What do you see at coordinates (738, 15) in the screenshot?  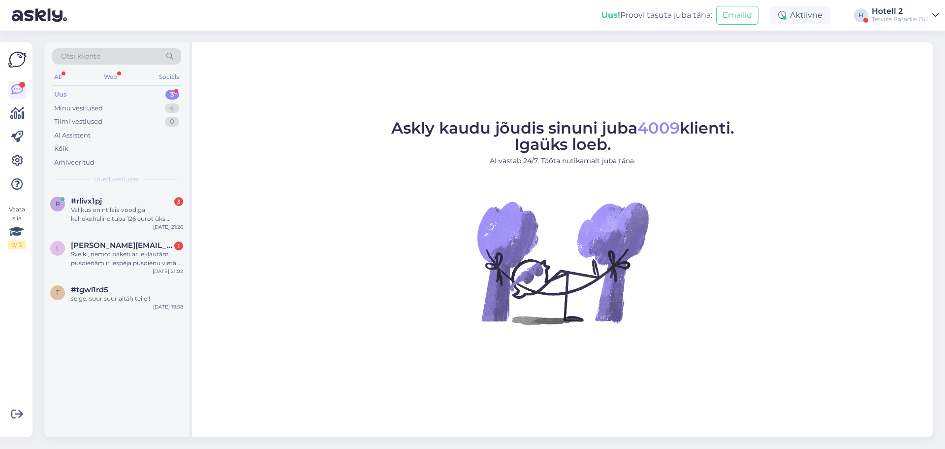 I see `button: Emailid` at bounding box center [738, 15].